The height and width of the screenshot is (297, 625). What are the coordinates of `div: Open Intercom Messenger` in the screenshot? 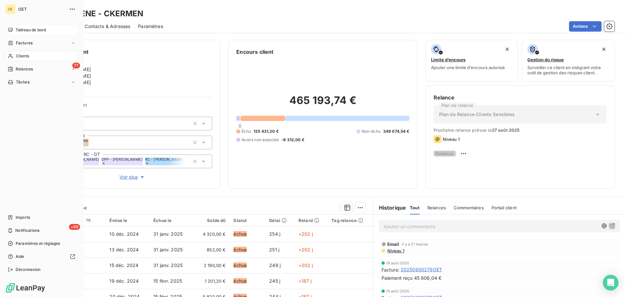 It's located at (611, 282).